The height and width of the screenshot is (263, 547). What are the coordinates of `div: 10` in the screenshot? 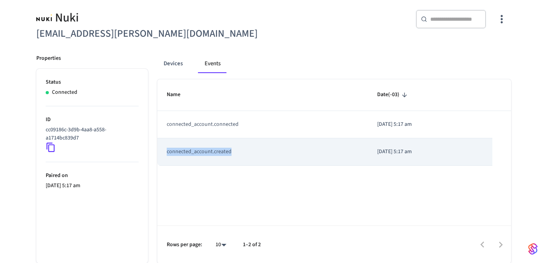 It's located at (221, 245).